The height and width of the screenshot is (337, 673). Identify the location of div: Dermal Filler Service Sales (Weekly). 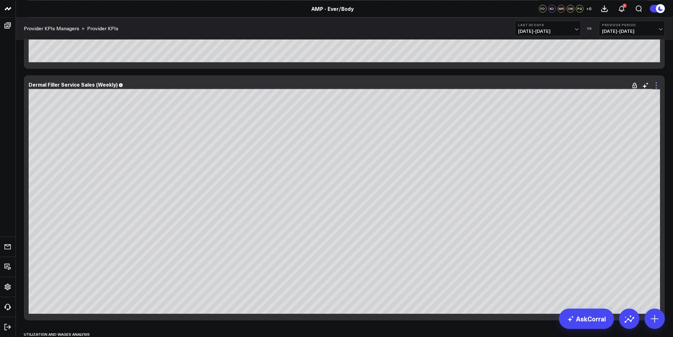
(73, 84).